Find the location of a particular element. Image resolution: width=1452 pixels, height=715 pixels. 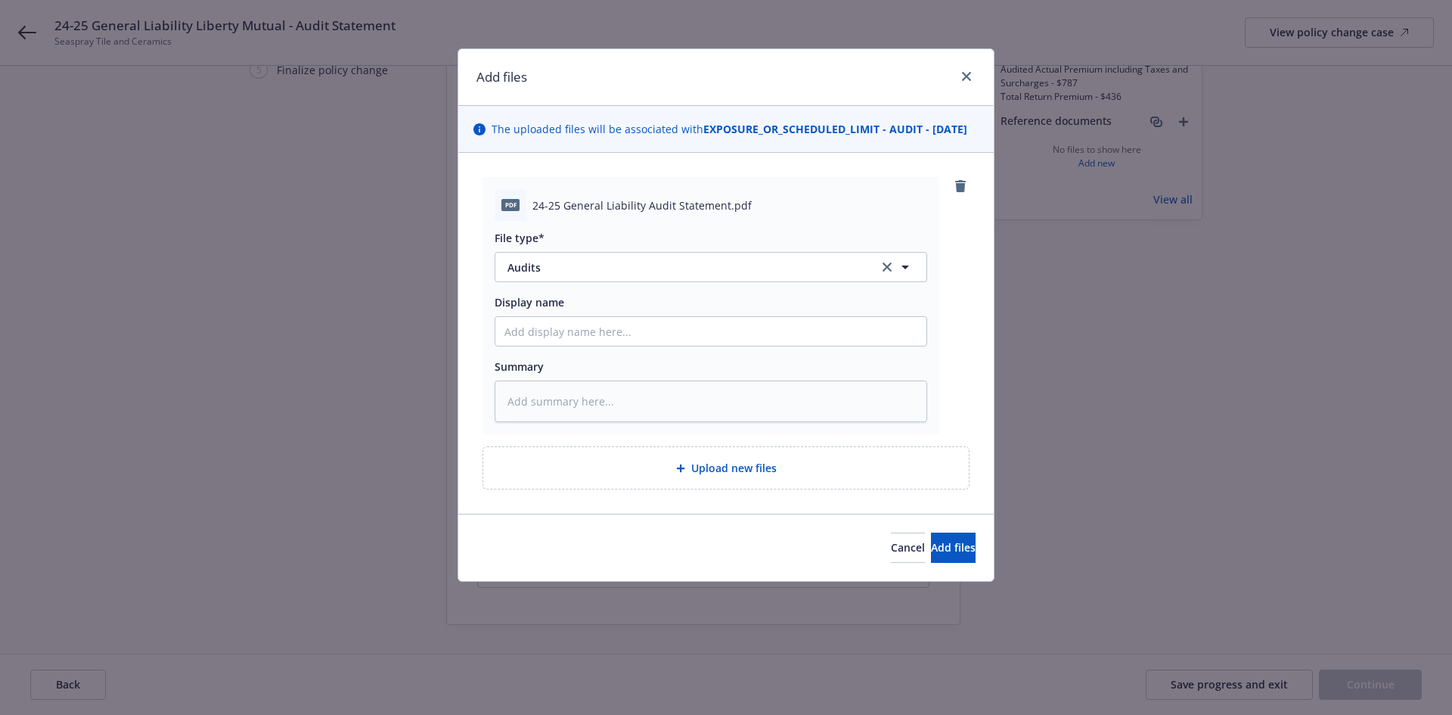

span: Upload new files is located at coordinates (734, 467).